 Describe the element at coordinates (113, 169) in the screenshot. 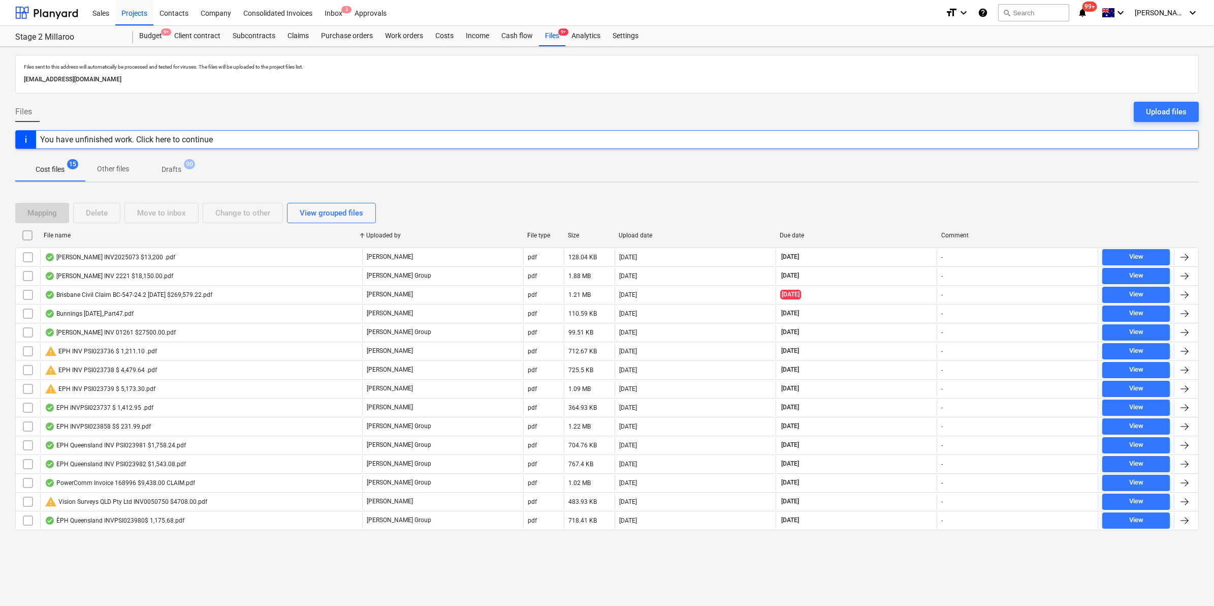

I see `p: Other files` at that location.